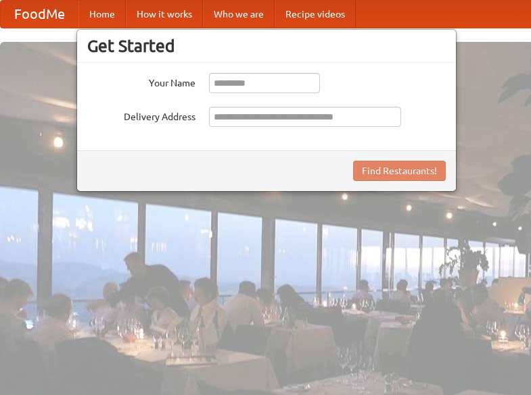  I want to click on a: How it works, so click(164, 14).